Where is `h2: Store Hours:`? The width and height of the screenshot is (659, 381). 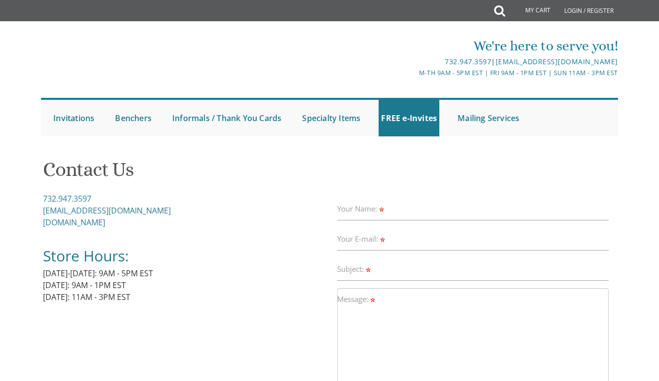 h2: Store Hours: is located at coordinates (186, 256).